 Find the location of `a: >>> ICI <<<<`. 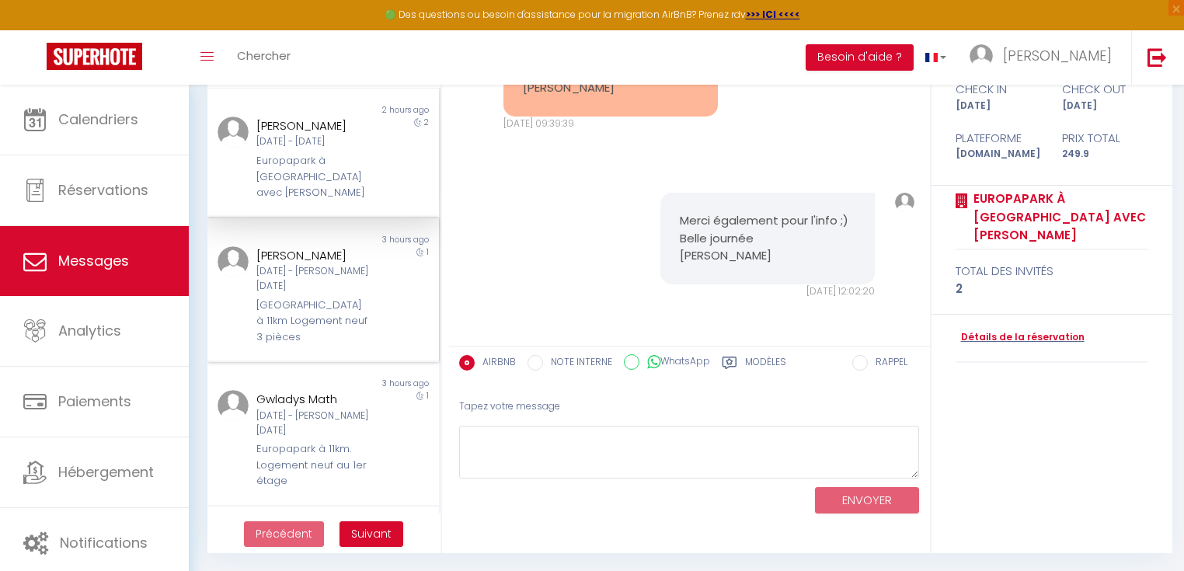

a: >>> ICI <<<< is located at coordinates (773, 14).